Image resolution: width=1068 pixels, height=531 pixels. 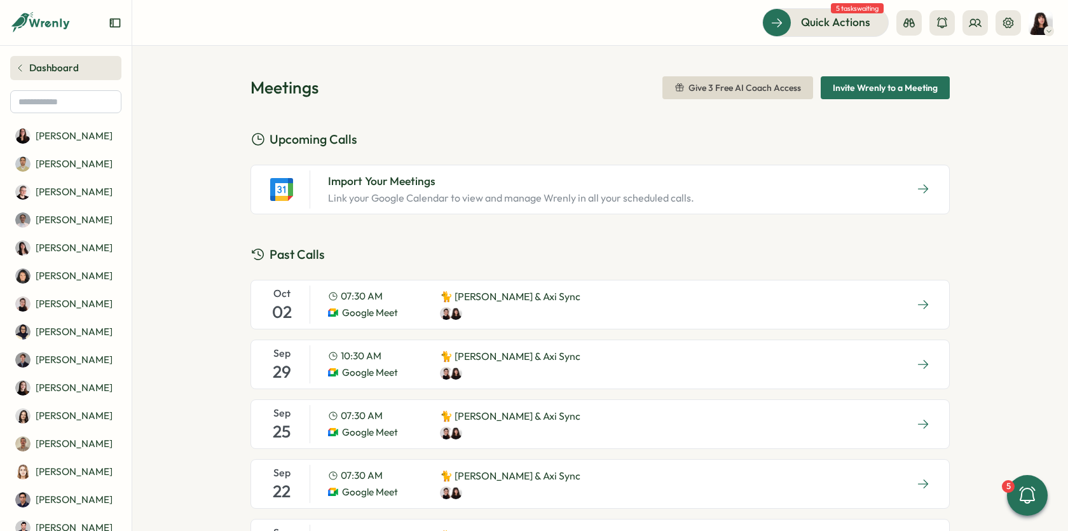 I want to click on span: Invite Wrenly to a Meeting, so click(x=885, y=88).